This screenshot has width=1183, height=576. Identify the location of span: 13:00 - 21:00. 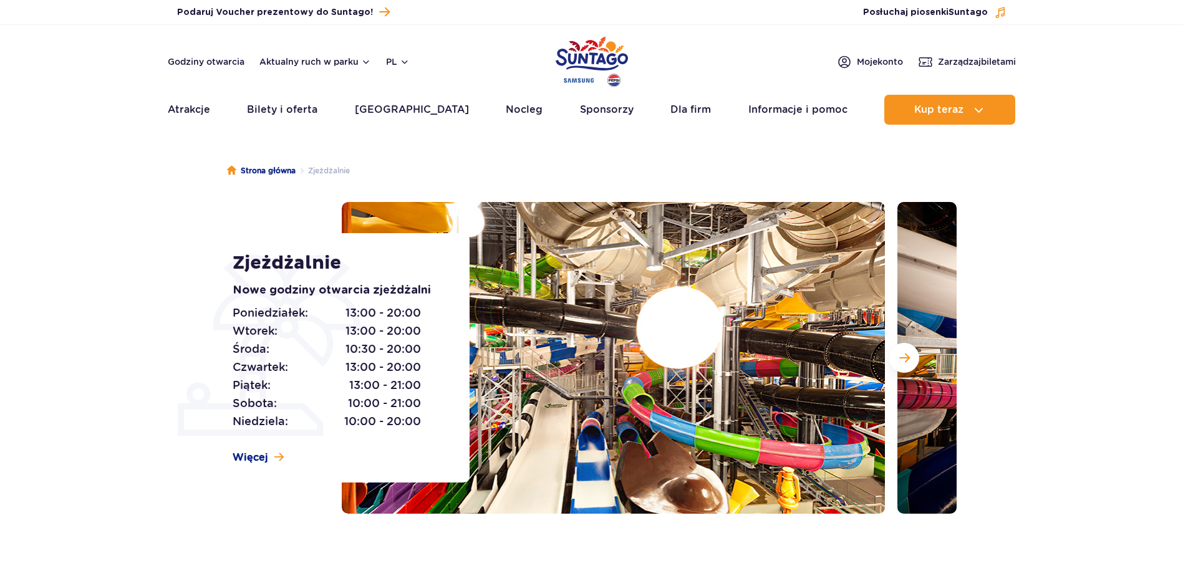
(385, 386).